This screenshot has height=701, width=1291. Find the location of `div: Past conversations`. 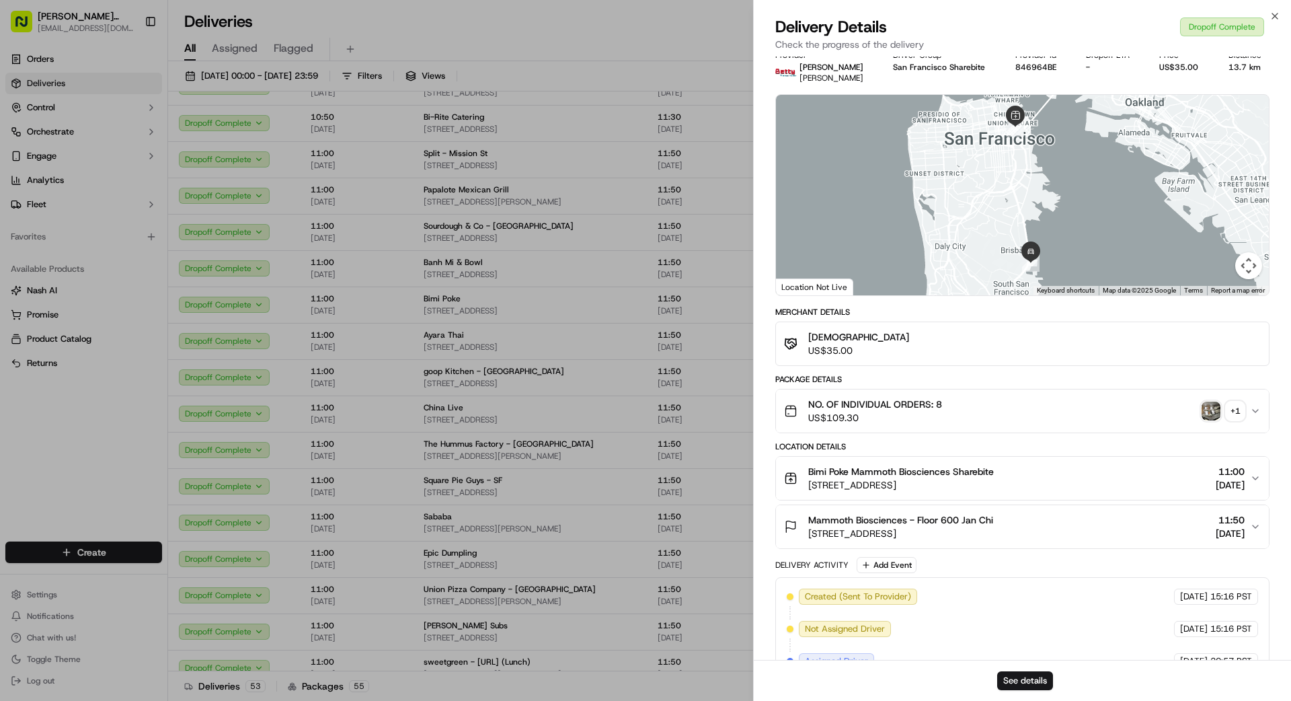

div: Past conversations is located at coordinates (52, 180).